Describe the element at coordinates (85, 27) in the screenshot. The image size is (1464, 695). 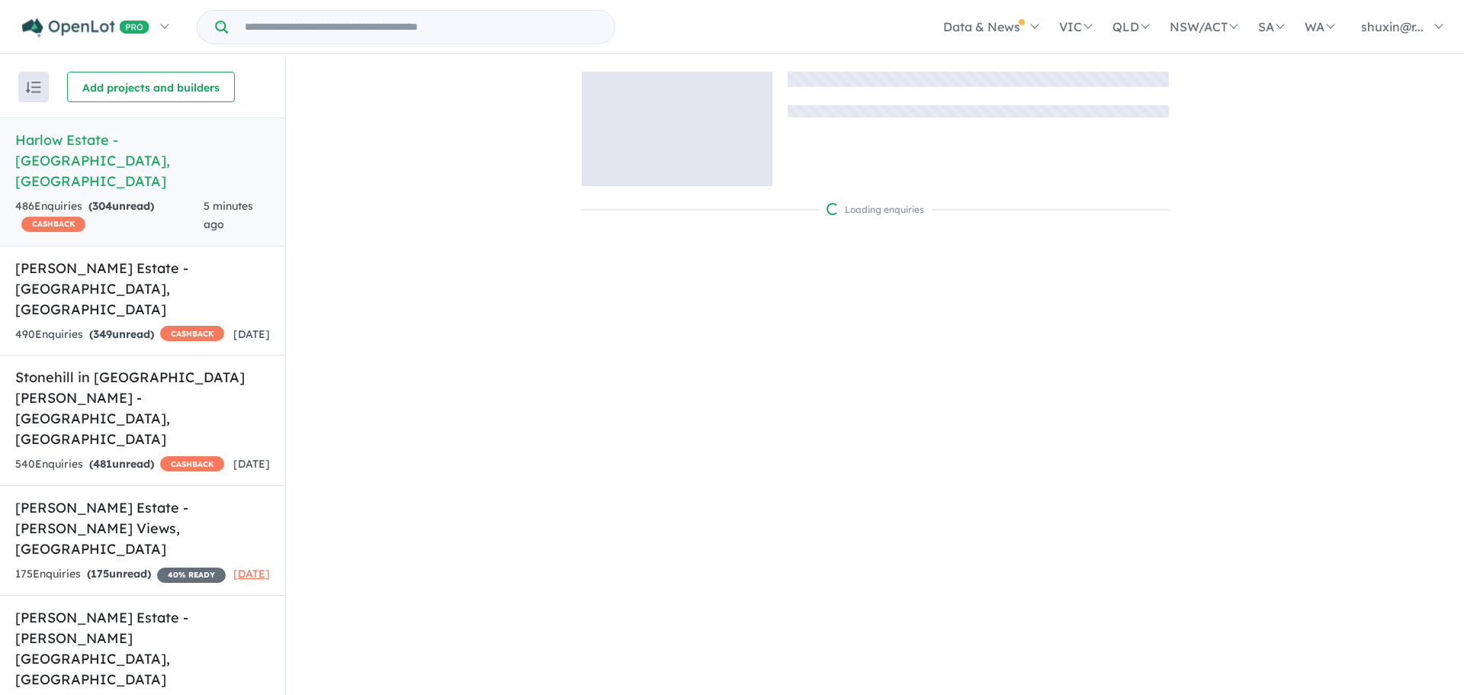
I see `img: Openlot PRO Logo White` at that location.